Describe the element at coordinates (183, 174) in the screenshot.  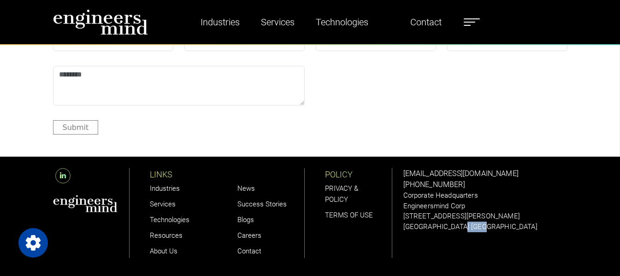
I see `p: LINKS` at that location.